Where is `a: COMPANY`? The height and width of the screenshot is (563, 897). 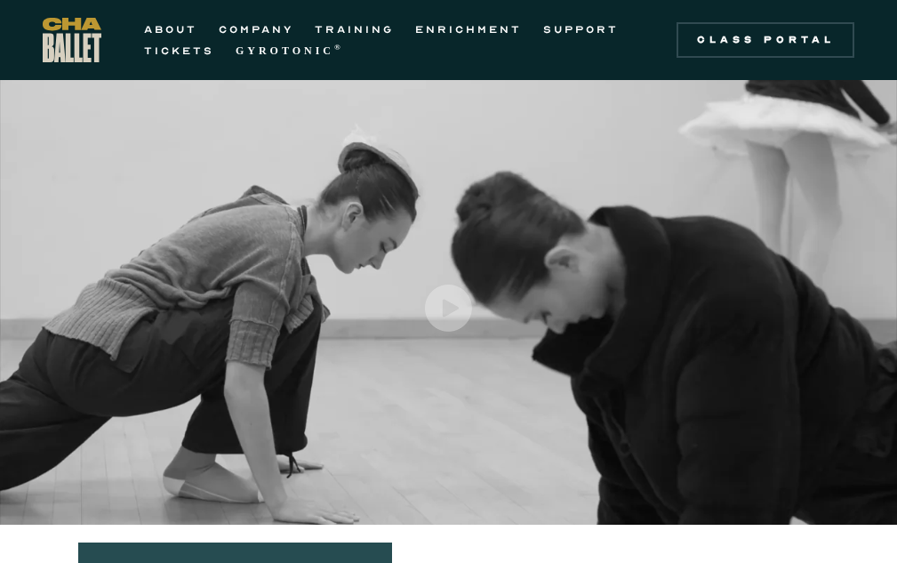
a: COMPANY is located at coordinates (256, 29).